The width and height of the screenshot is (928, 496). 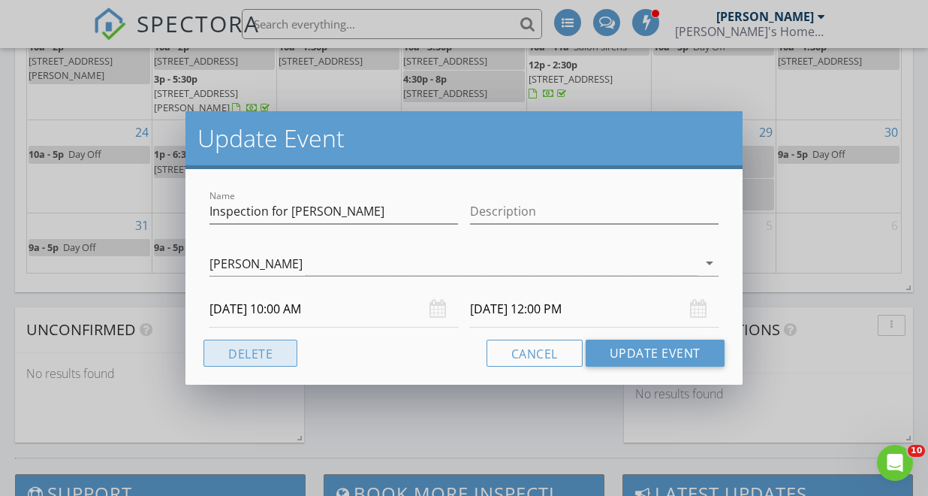 I want to click on span: 10, so click(x=916, y=450).